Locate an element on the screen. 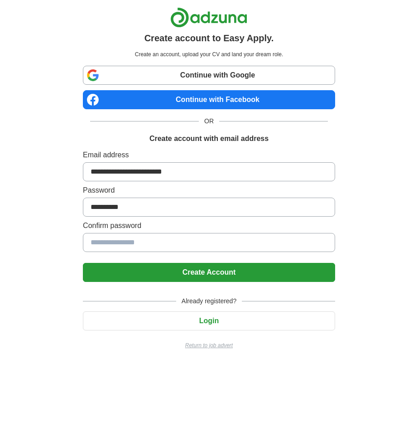  span: Already registered? is located at coordinates (209, 301).